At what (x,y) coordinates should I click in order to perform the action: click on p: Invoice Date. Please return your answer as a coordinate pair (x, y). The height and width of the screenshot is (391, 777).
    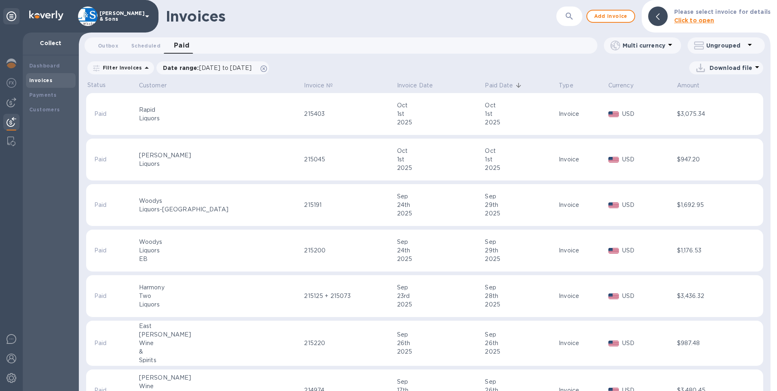
    Looking at the image, I should click on (415, 85).